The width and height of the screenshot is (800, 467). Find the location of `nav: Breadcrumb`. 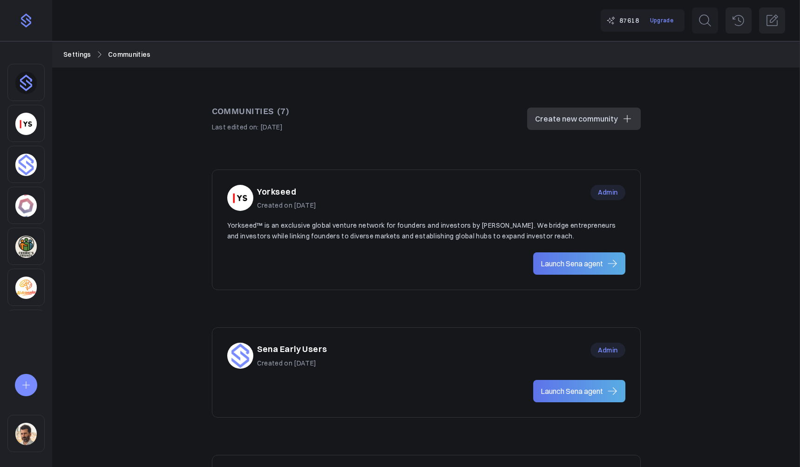

nav: Breadcrumb is located at coordinates (426, 54).